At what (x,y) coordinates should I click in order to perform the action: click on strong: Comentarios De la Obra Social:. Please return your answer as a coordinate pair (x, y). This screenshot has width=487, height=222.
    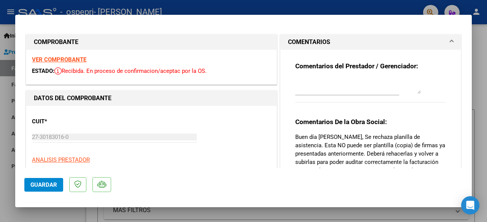
    Looking at the image, I should click on (341, 122).